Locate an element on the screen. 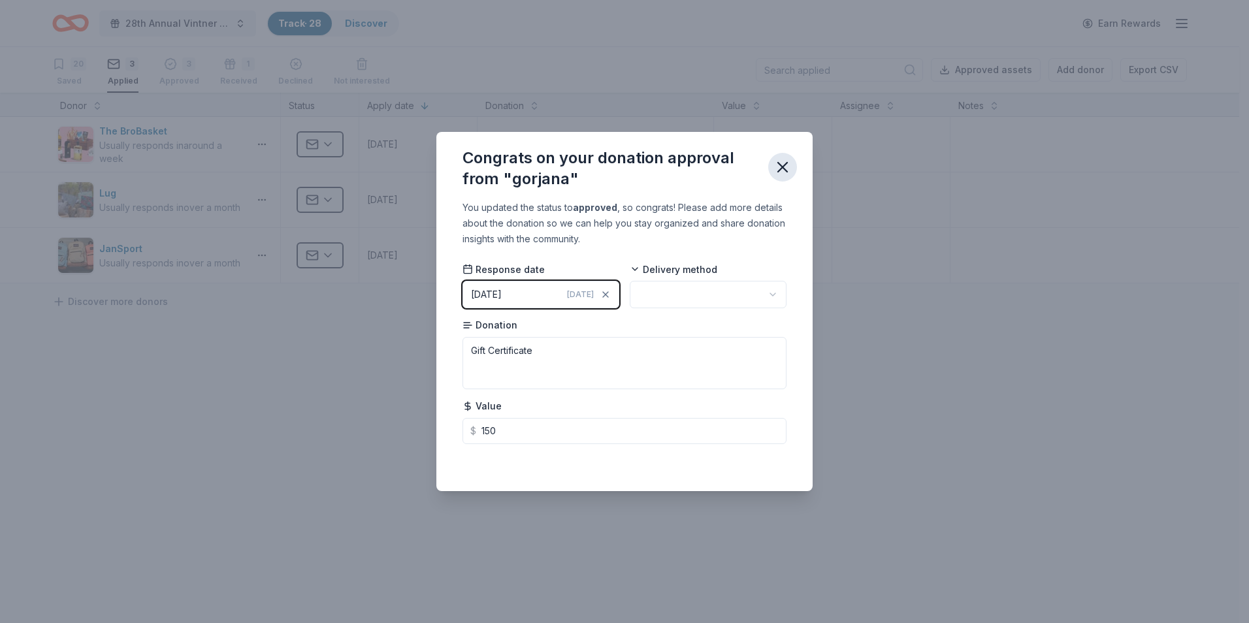  span: Response date is located at coordinates (504, 270).